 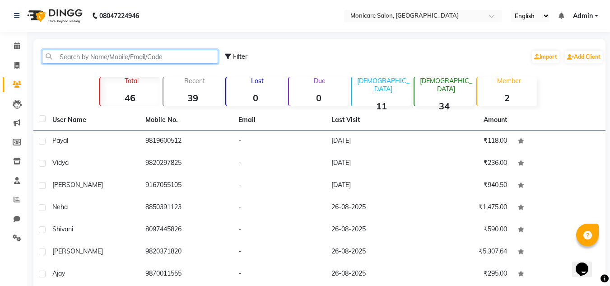 What do you see at coordinates (93, 120) in the screenshot?
I see `th: User Name` at bounding box center [93, 120].